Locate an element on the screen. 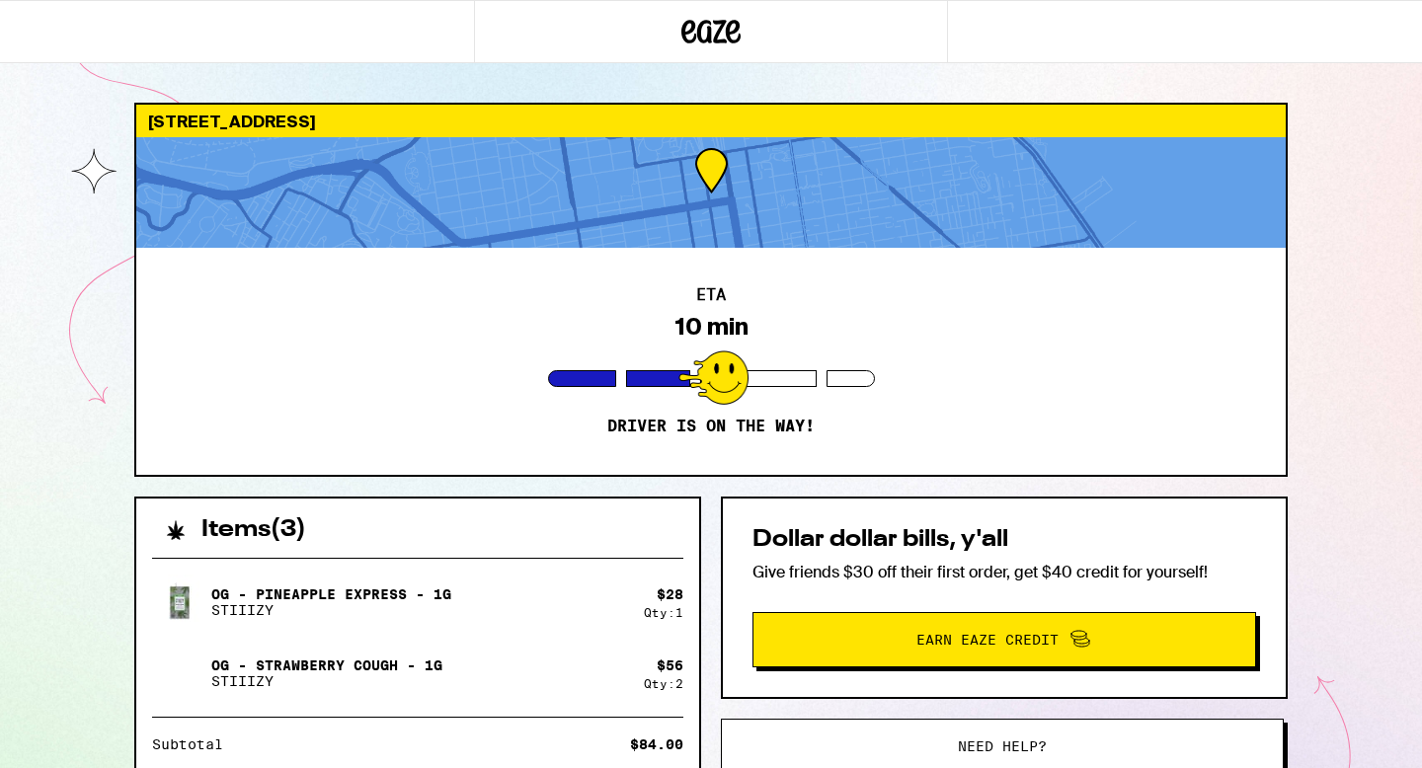 The height and width of the screenshot is (768, 1422). div: 10 min is located at coordinates (711, 327).